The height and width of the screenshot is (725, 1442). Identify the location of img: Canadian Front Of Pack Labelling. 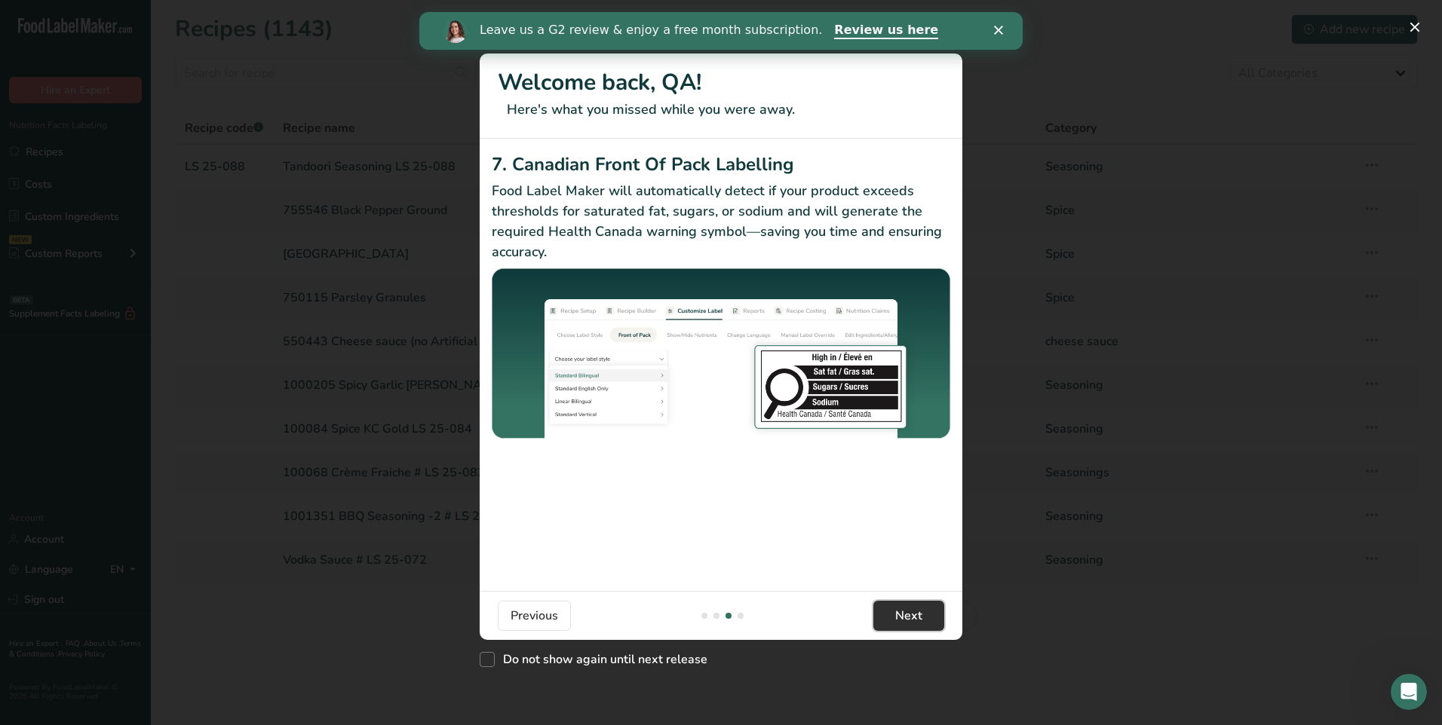
(721, 354).